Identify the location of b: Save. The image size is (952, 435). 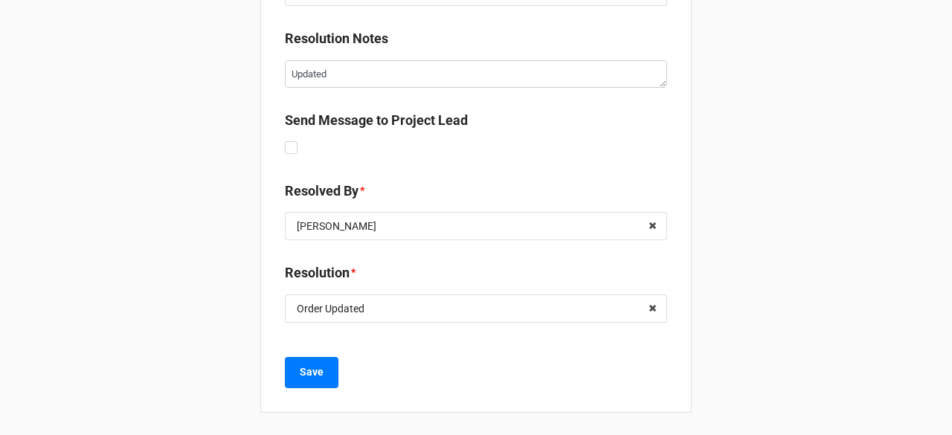
(312, 372).